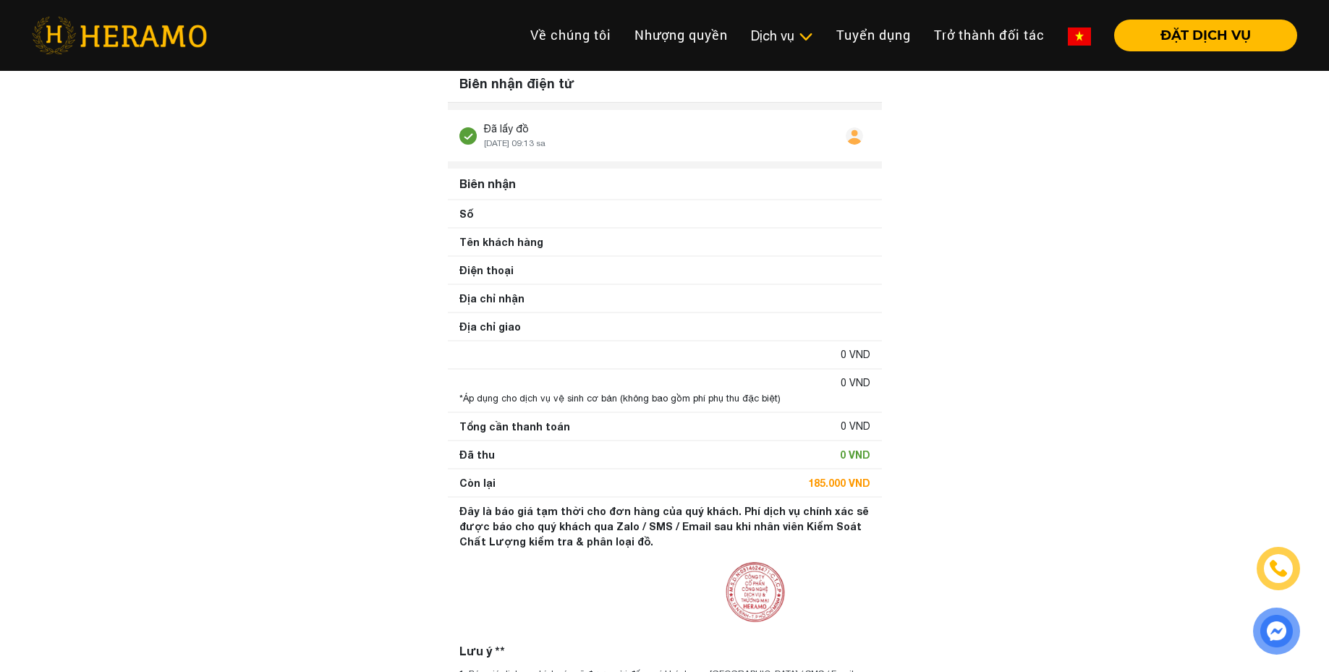 The height and width of the screenshot is (672, 1329). Describe the element at coordinates (492, 298) in the screenshot. I see `div: Địa chỉ nhận` at that location.